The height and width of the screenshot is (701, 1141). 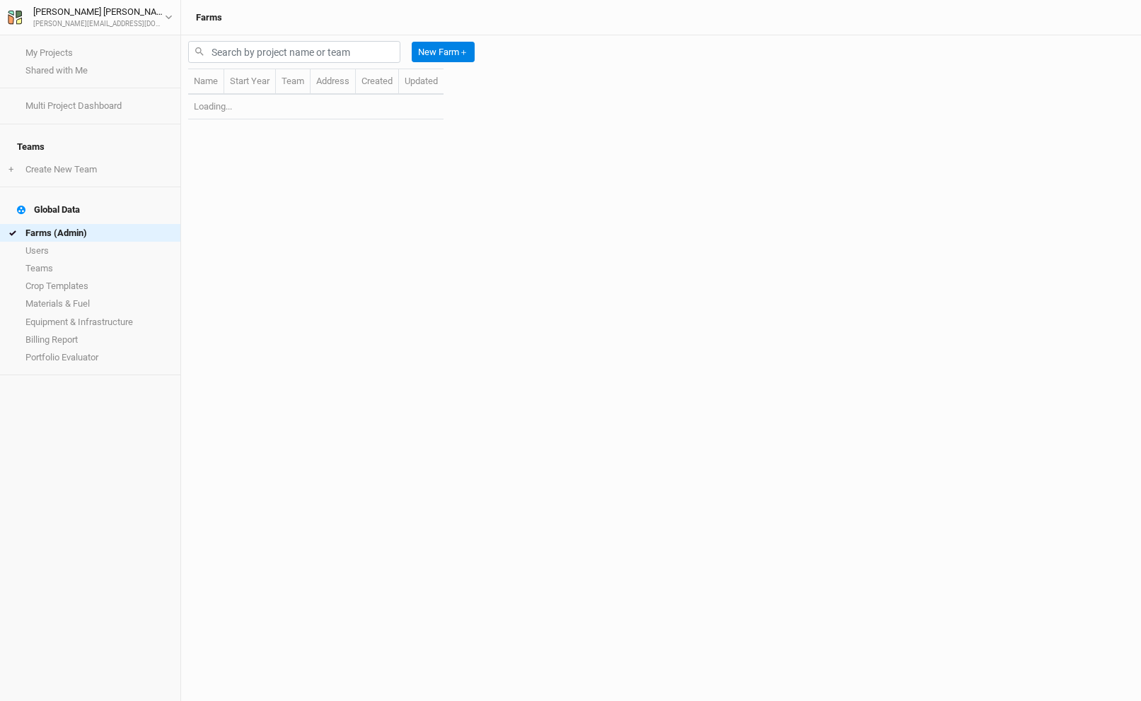 I want to click on th: Start Year, so click(x=250, y=82).